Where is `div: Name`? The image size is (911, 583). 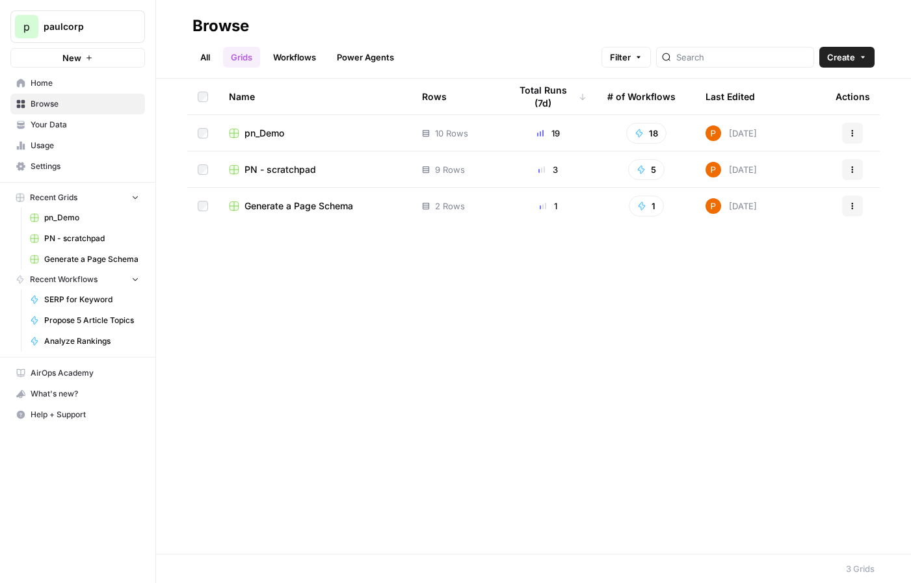 div: Name is located at coordinates (315, 96).